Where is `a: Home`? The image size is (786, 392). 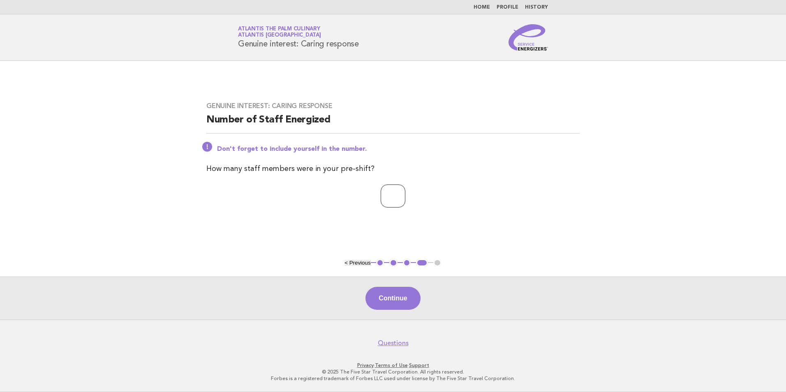
a: Home is located at coordinates (482, 7).